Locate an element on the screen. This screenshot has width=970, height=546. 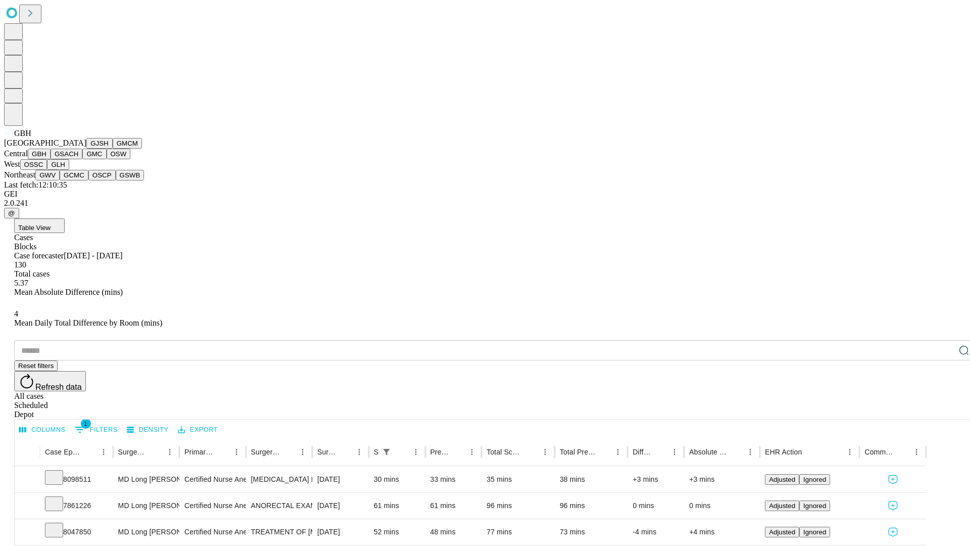
div: -4 mins is located at coordinates (656, 532).